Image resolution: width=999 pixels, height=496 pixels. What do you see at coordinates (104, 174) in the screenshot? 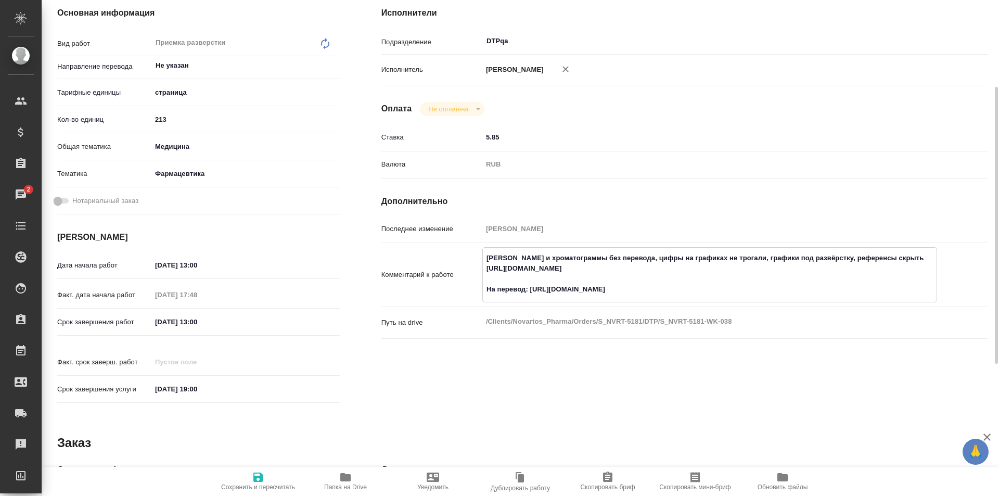
I see `p: Тематика` at bounding box center [104, 174].